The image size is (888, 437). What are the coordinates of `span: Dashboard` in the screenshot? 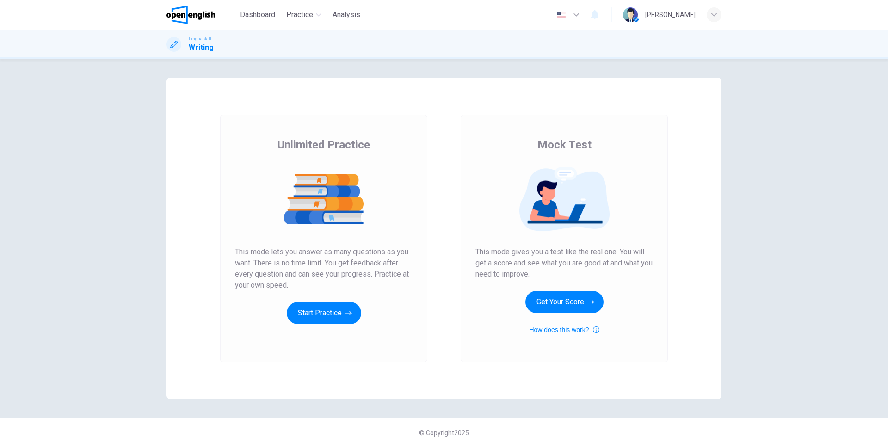 It's located at (258, 15).